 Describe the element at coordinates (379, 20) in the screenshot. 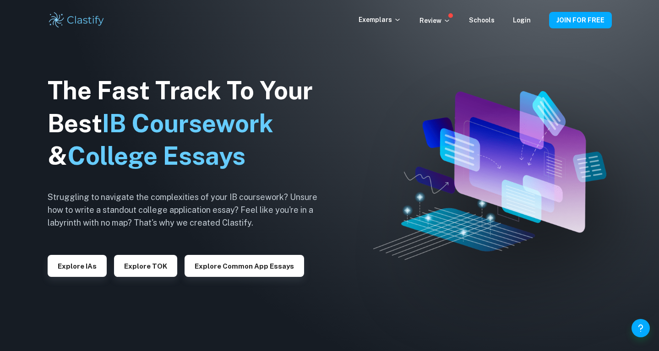

I see `p: Exemplars` at that location.